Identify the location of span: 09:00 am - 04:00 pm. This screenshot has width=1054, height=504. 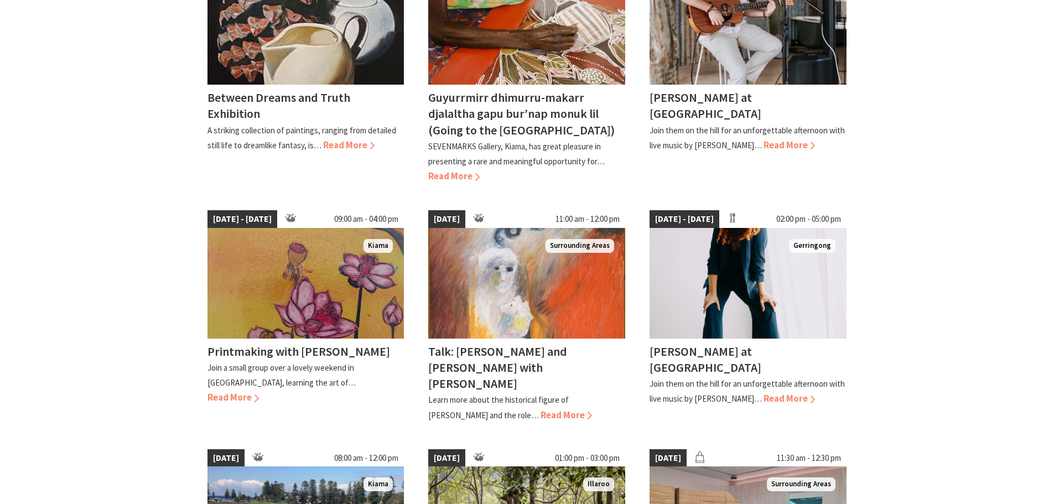
(366, 219).